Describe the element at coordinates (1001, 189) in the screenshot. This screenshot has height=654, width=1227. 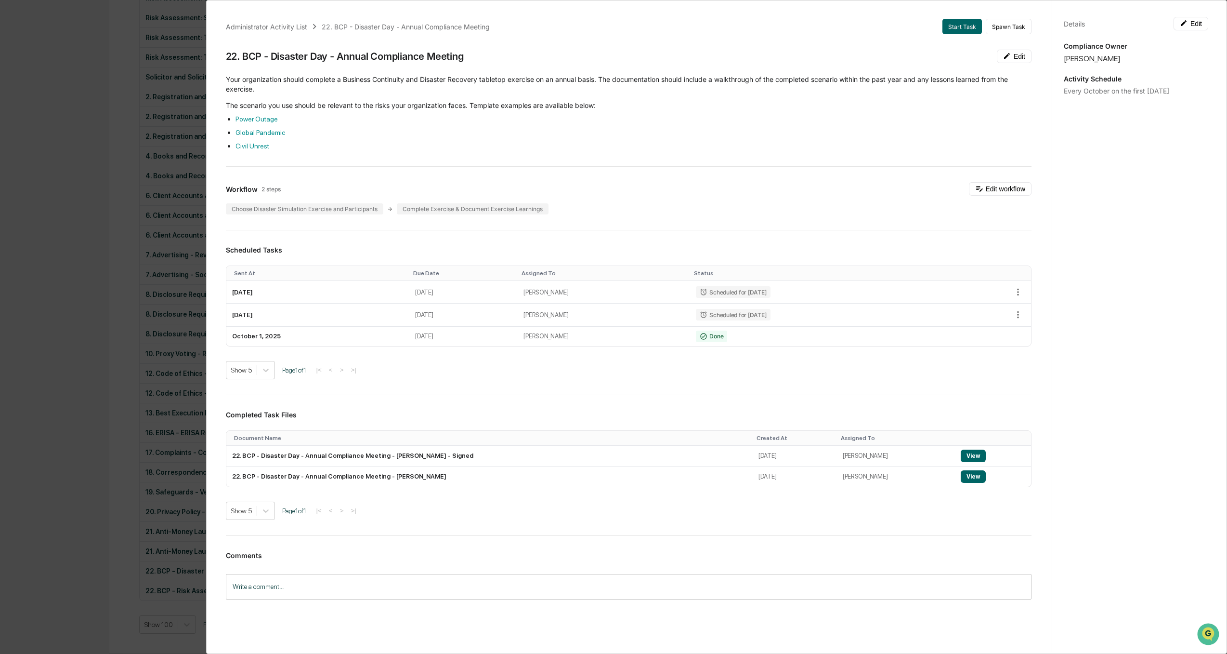
I see `button: Edit workflow` at that location.